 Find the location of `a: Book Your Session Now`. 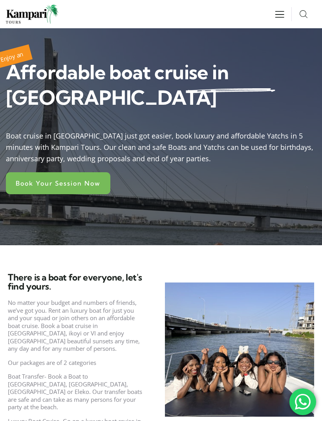

a: Book Your Session Now is located at coordinates (58, 183).